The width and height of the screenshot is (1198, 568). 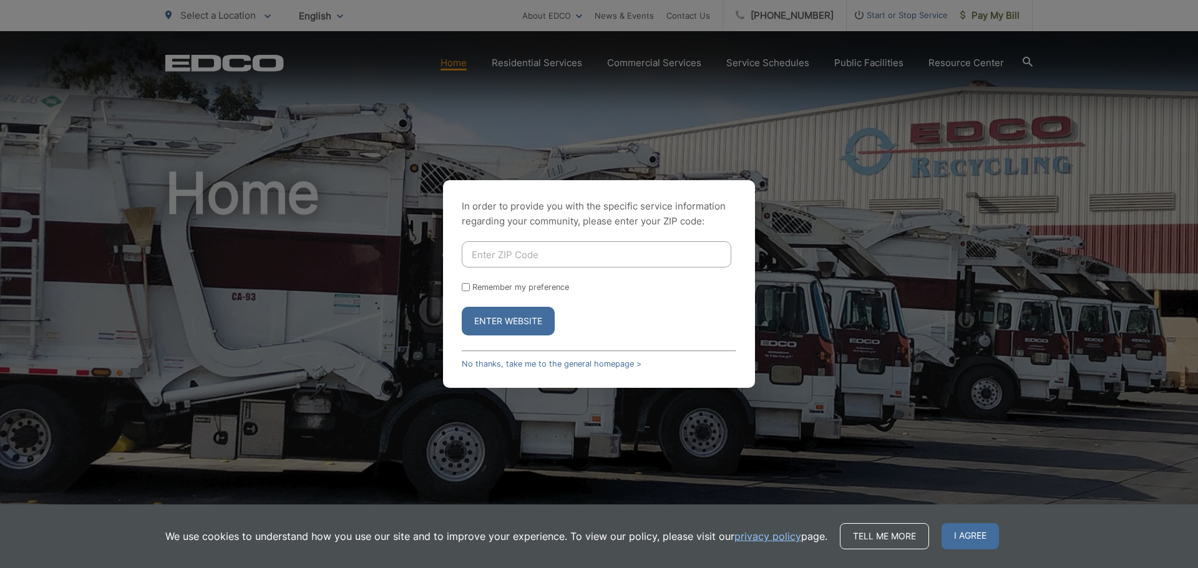 I want to click on a: Tell me more, so click(x=884, y=537).